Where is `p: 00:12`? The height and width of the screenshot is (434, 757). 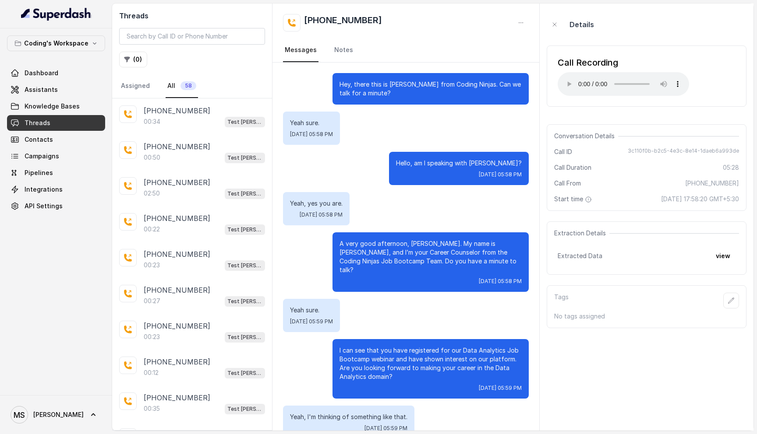
p: 00:12 is located at coordinates (151, 373).